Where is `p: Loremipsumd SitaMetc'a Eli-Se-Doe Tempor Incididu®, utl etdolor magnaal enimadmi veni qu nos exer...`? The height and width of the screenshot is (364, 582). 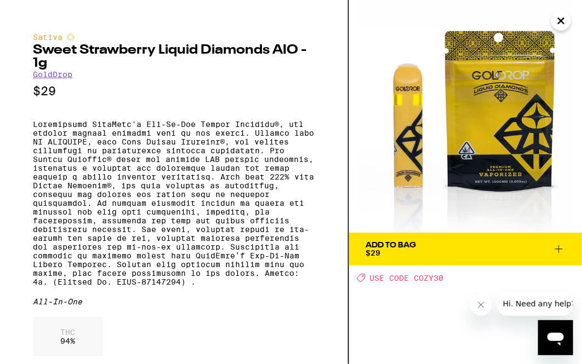 p: Loremipsumd SitaMetc'a Eli-Se-Doe Tempor Incididu®, utl etdolor magnaal enimadmi veni qu nos exer... is located at coordinates (174, 203).